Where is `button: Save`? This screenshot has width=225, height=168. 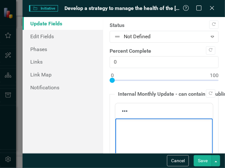 button: Save is located at coordinates (202, 161).